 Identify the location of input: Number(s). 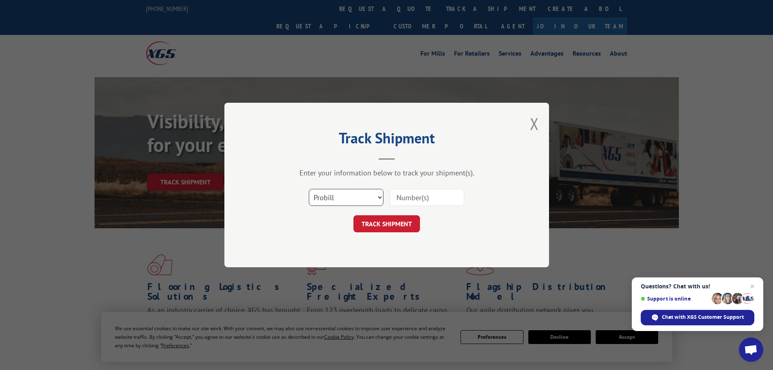
(427, 197).